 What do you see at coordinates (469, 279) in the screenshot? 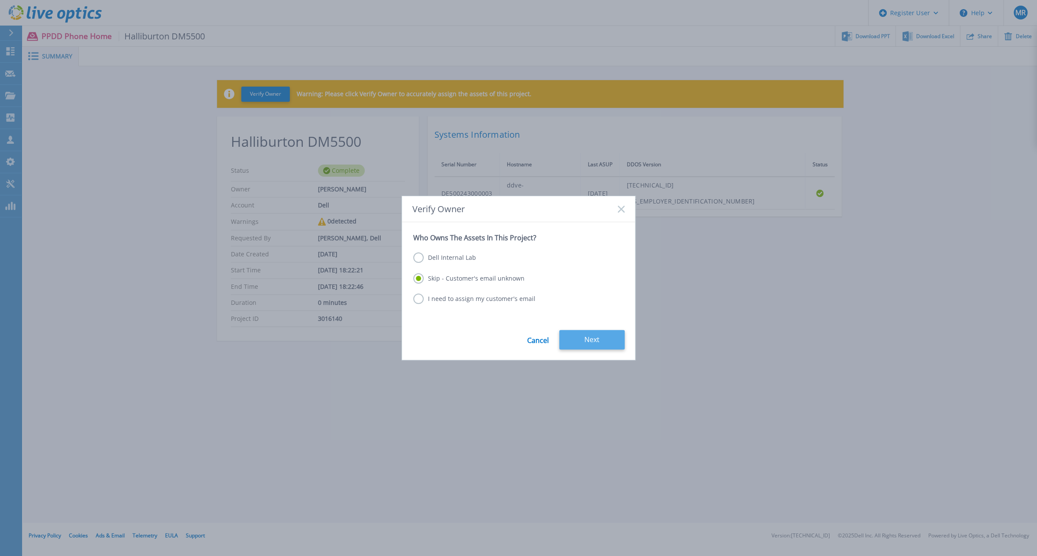
I see `label: Skip - Customer's email unknown` at bounding box center [469, 279].